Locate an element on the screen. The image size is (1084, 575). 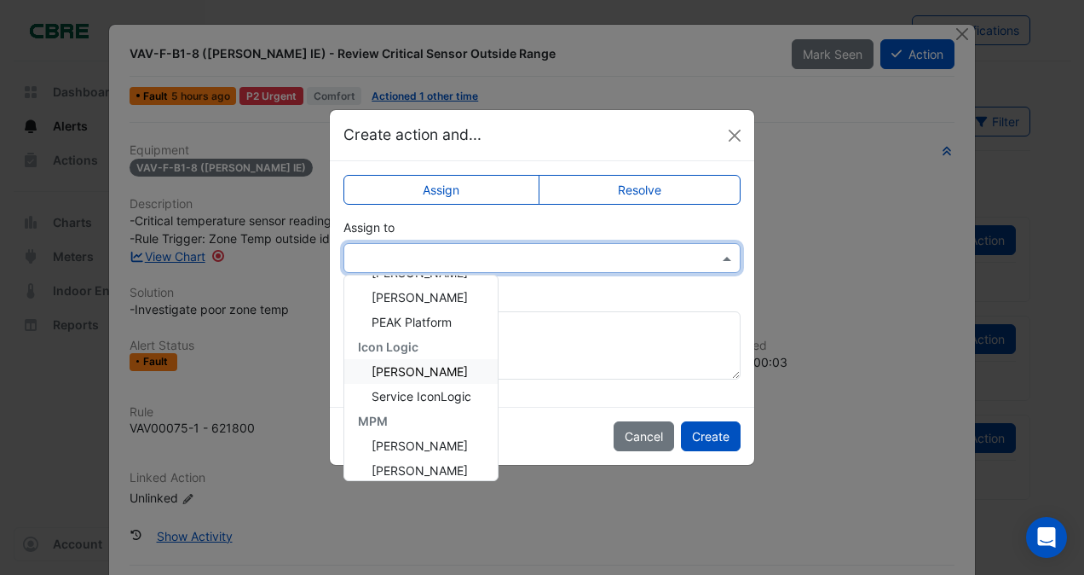
span: MPM is located at coordinates (373, 420).